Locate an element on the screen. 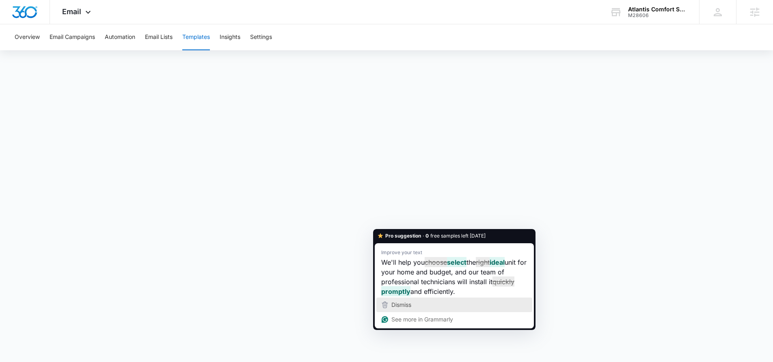  div: account name is located at coordinates (657, 9).